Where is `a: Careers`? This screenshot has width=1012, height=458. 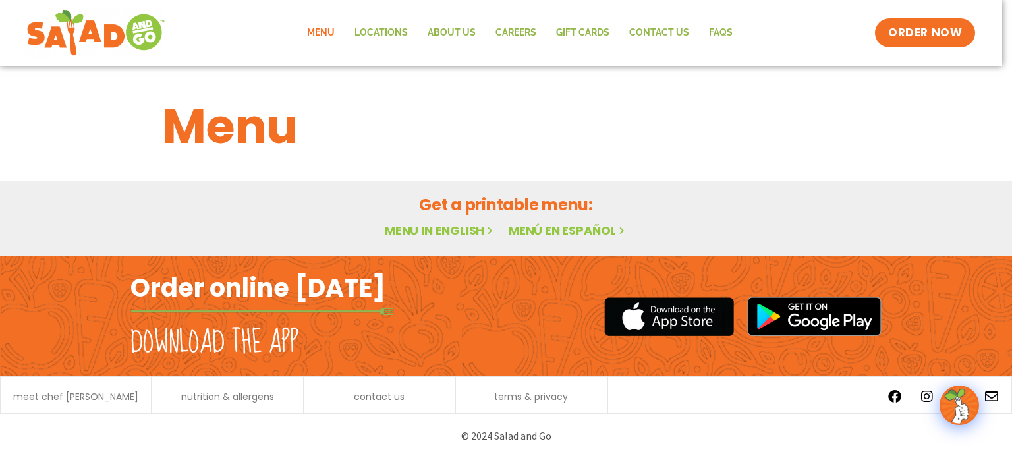
a: Careers is located at coordinates (516, 33).